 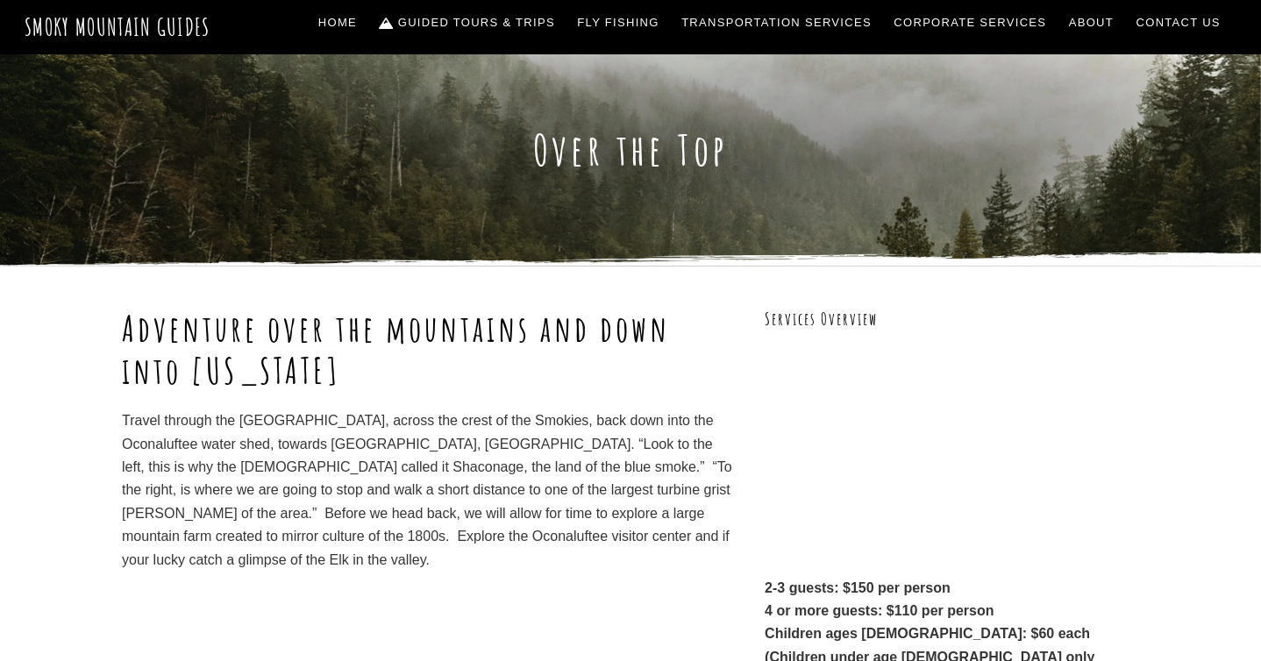 What do you see at coordinates (117, 26) in the screenshot?
I see `span: Smoky Mountain Guides` at bounding box center [117, 26].